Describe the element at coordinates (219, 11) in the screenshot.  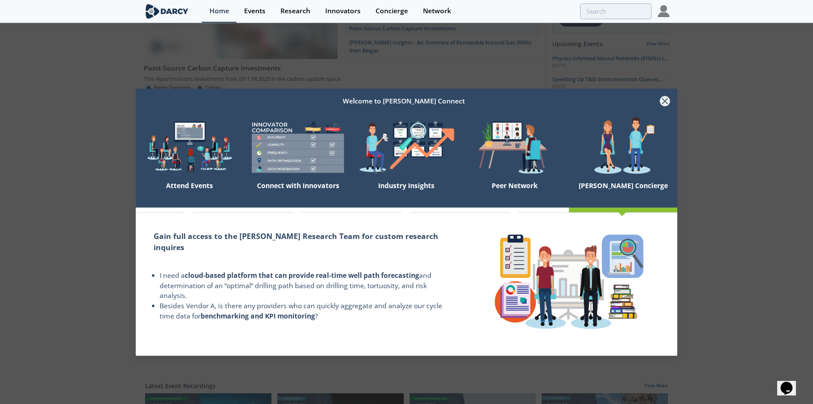
I see `div: Home` at that location.